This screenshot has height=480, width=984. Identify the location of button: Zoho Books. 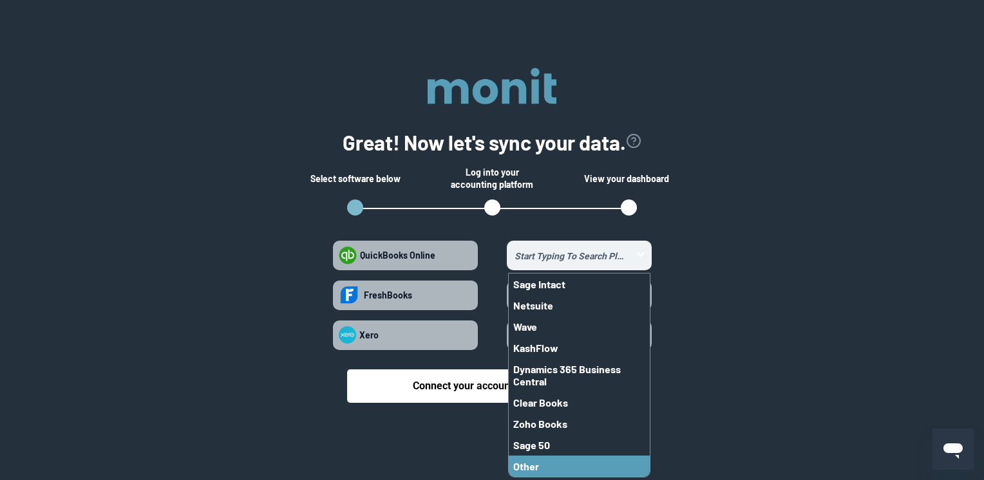
(579, 424).